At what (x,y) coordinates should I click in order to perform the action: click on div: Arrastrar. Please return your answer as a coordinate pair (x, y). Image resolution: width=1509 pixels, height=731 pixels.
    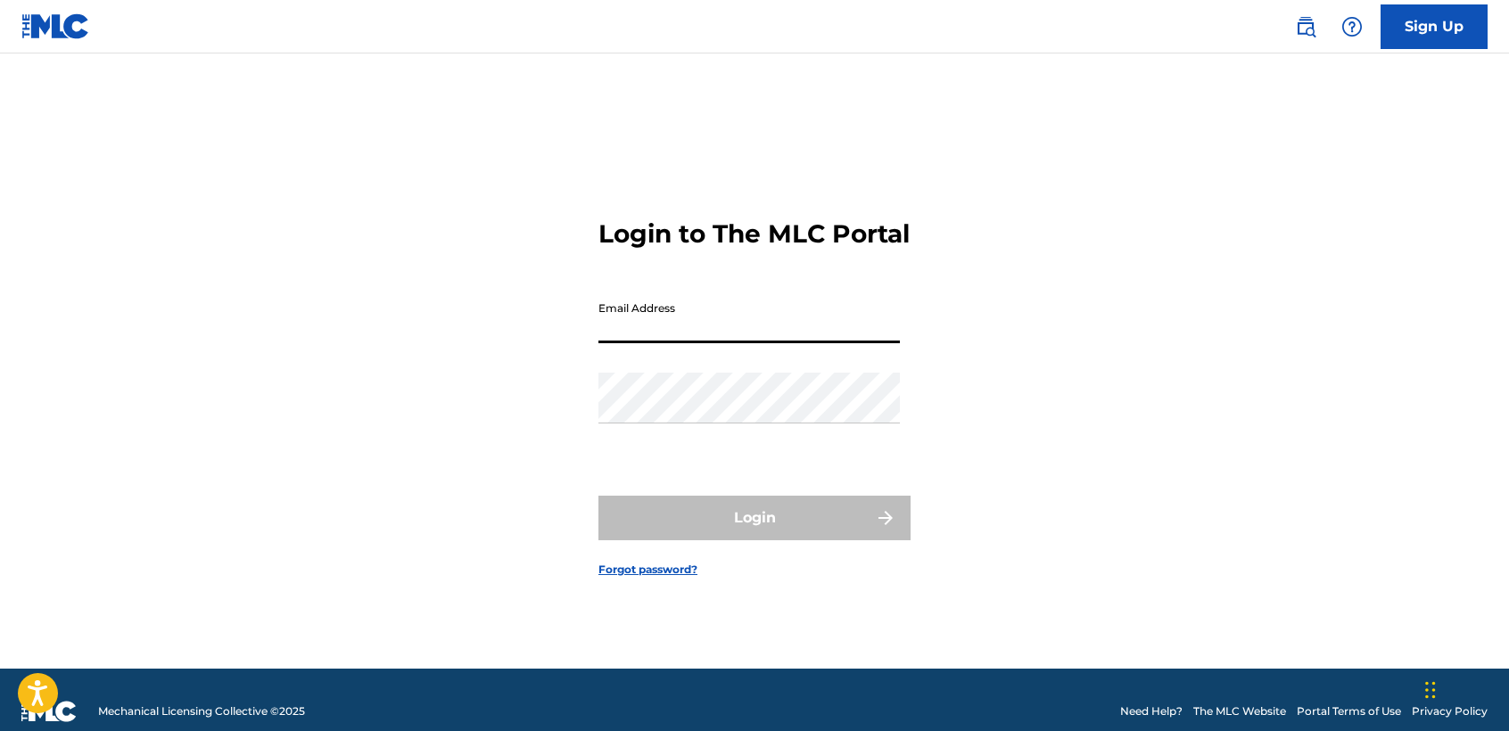
    Looking at the image, I should click on (1430, 690).